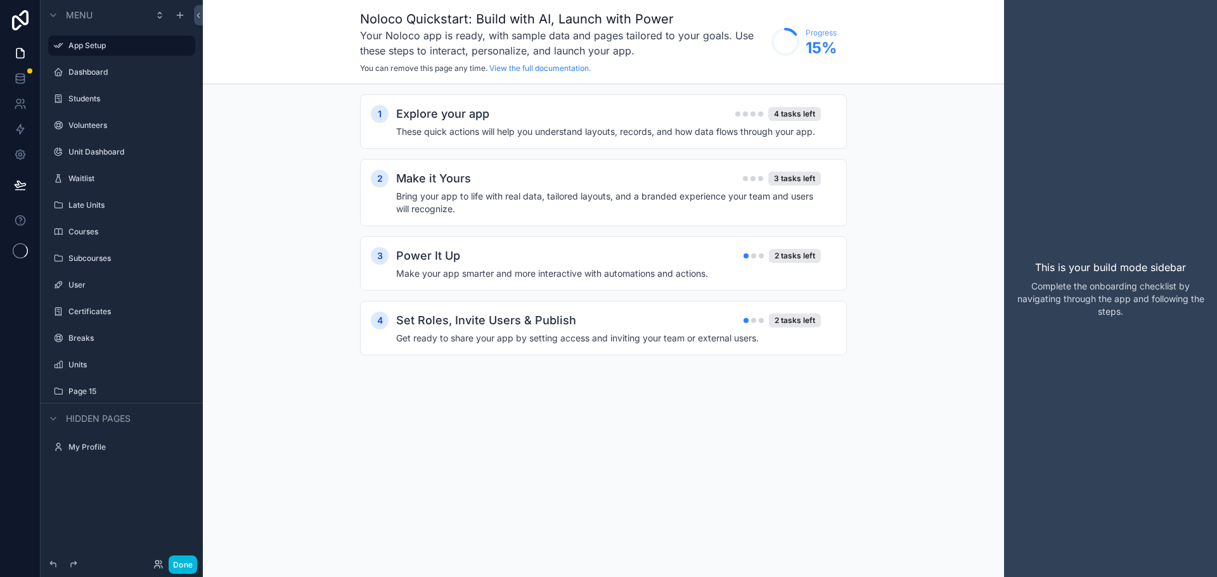 The height and width of the screenshot is (577, 1217). What do you see at coordinates (1110, 299) in the screenshot?
I see `p: Complete the onboarding checklist by navigating through the app and following the steps.` at bounding box center [1110, 299].